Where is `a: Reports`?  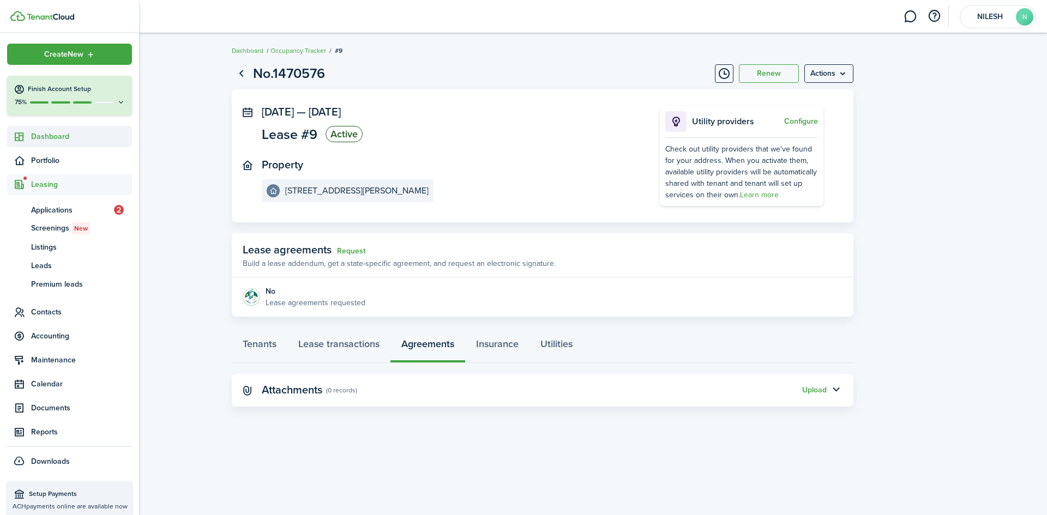 a: Reports is located at coordinates (69, 432).